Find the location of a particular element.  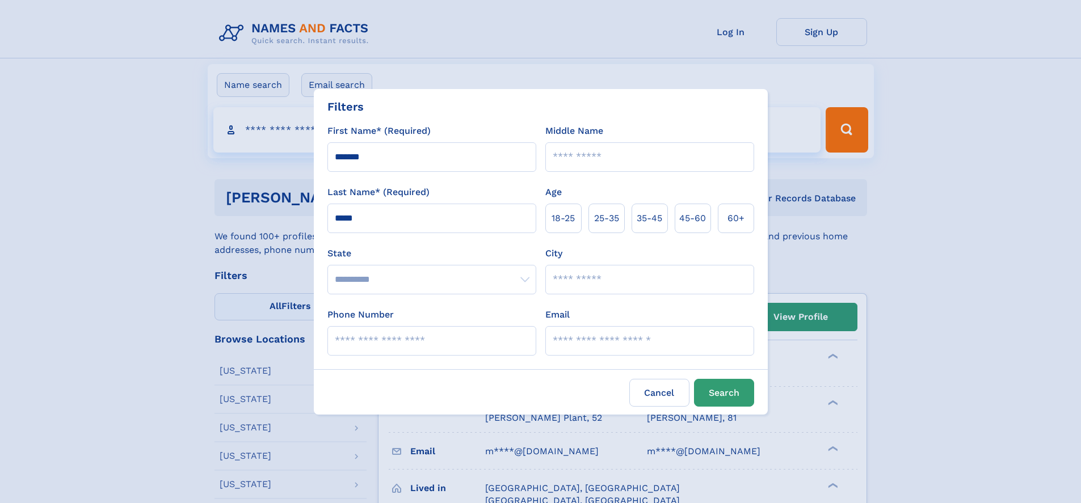

label: First Name* (Required) is located at coordinates (379, 131).